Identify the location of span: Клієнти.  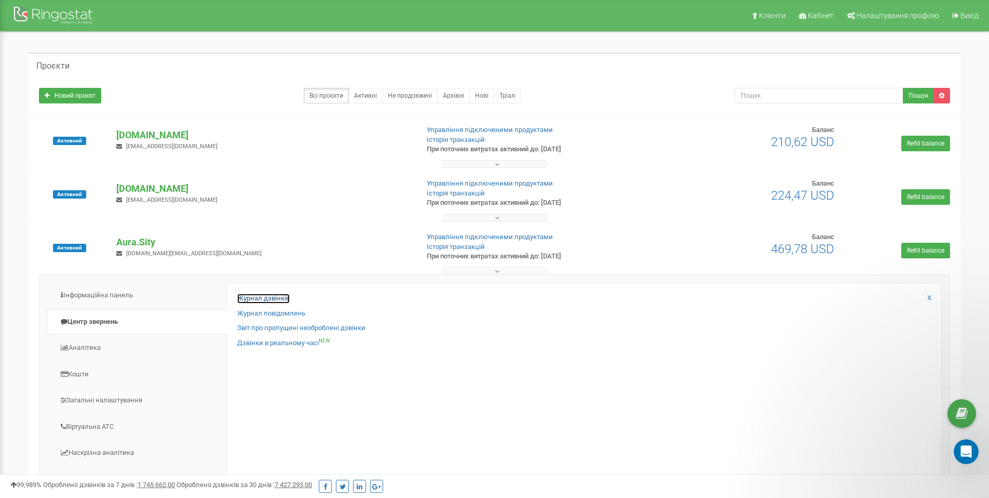
(772, 16).